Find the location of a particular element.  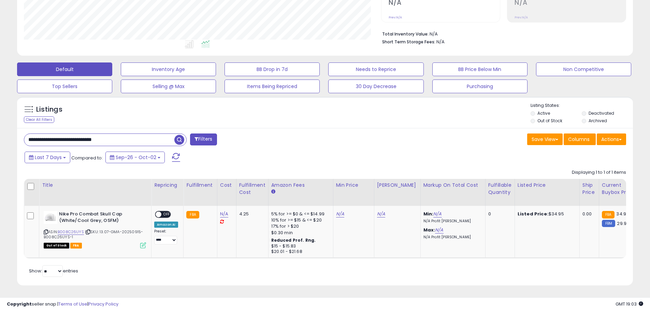

button: Purchasing is located at coordinates (479, 86).